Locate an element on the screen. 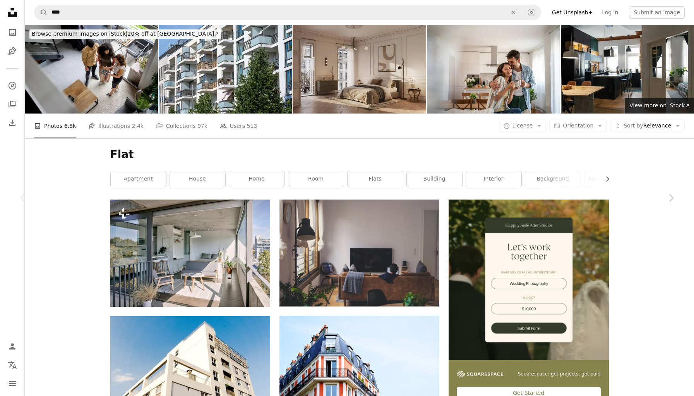 The height and width of the screenshot is (396, 694). a: Log in / Sign up is located at coordinates (12, 346).